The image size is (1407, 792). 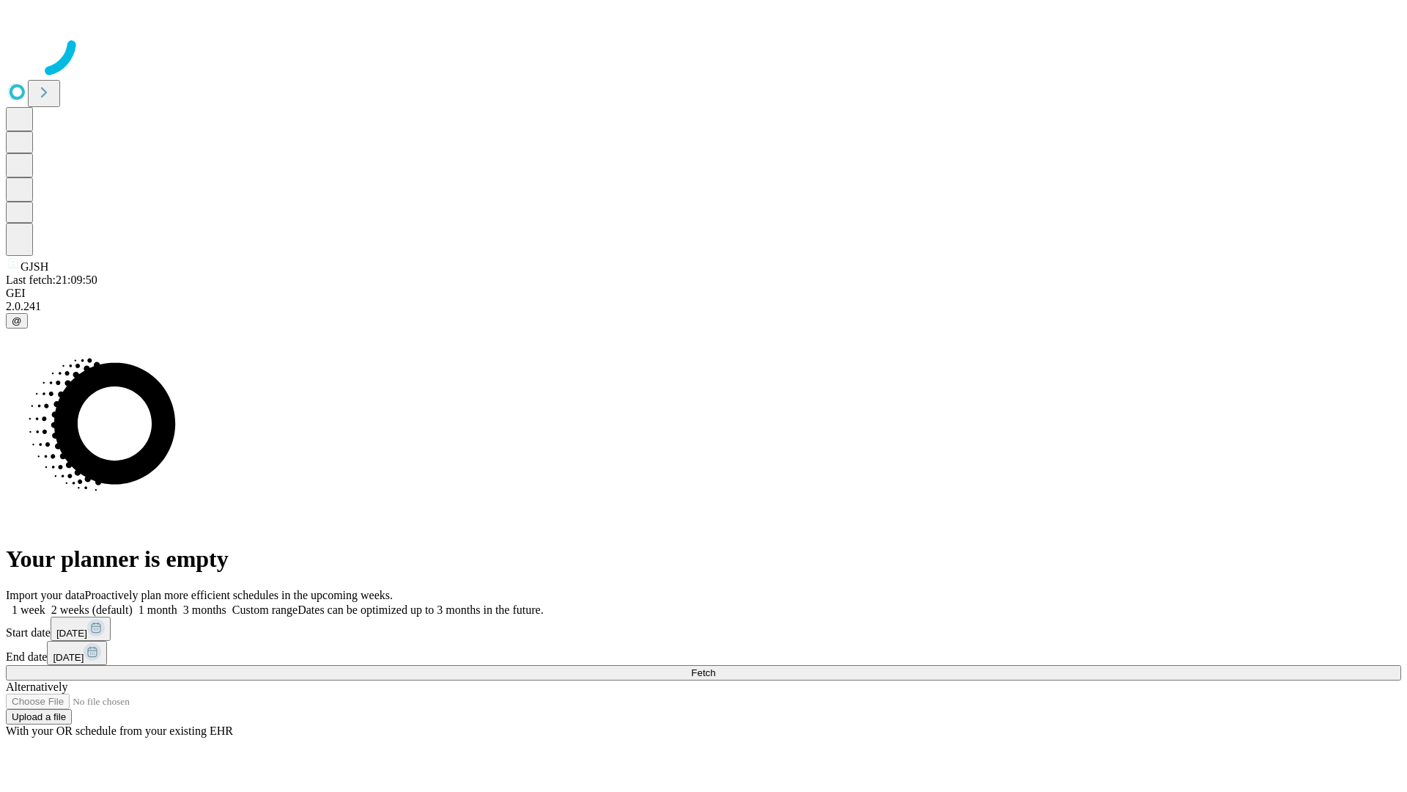 I want to click on span: Alternatively, so click(x=37, y=686).